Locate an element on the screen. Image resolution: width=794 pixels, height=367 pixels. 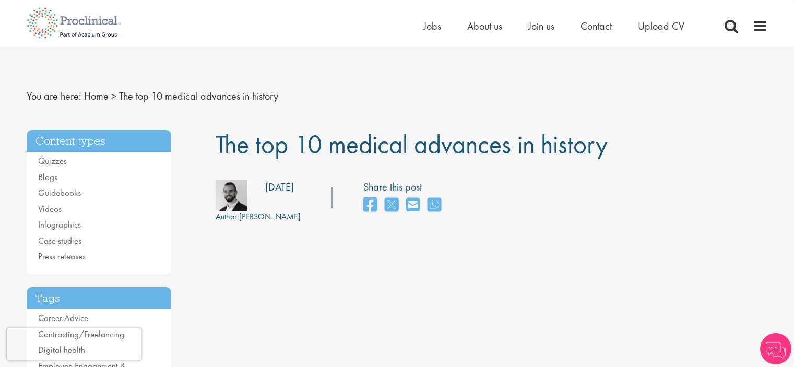
a: Guidebooks is located at coordinates (60, 193).